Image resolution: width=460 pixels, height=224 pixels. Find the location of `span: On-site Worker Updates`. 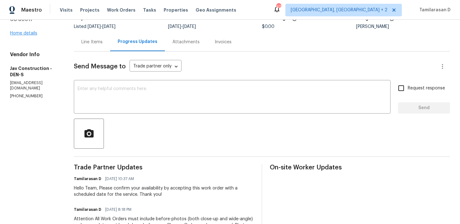

span: On-site Worker Updates is located at coordinates (360, 167).